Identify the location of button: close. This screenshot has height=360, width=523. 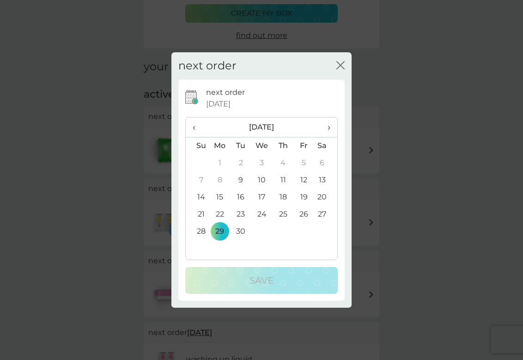
(341, 66).